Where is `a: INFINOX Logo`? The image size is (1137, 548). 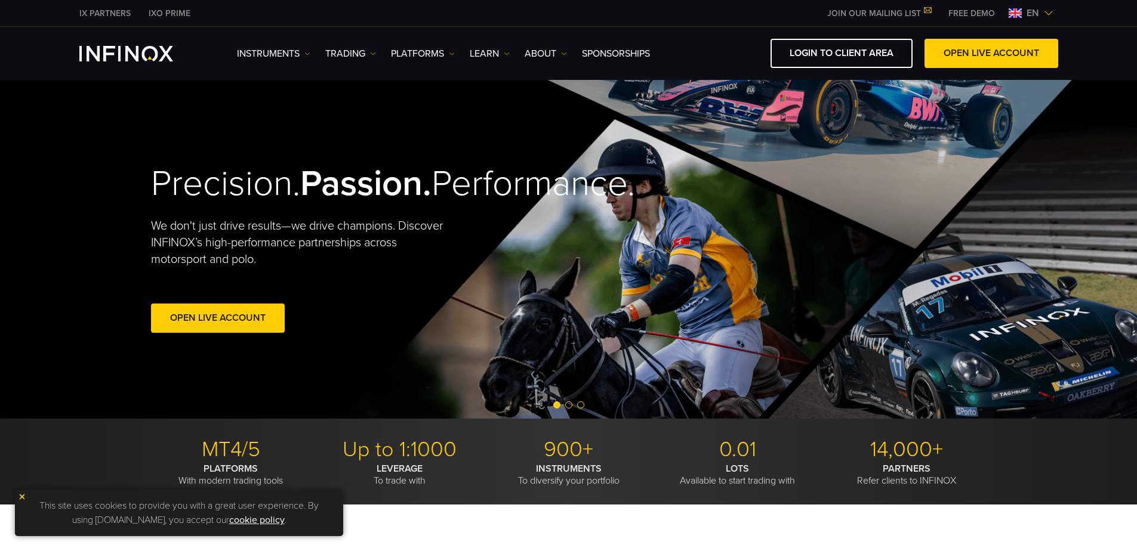 a: INFINOX Logo is located at coordinates (140, 54).